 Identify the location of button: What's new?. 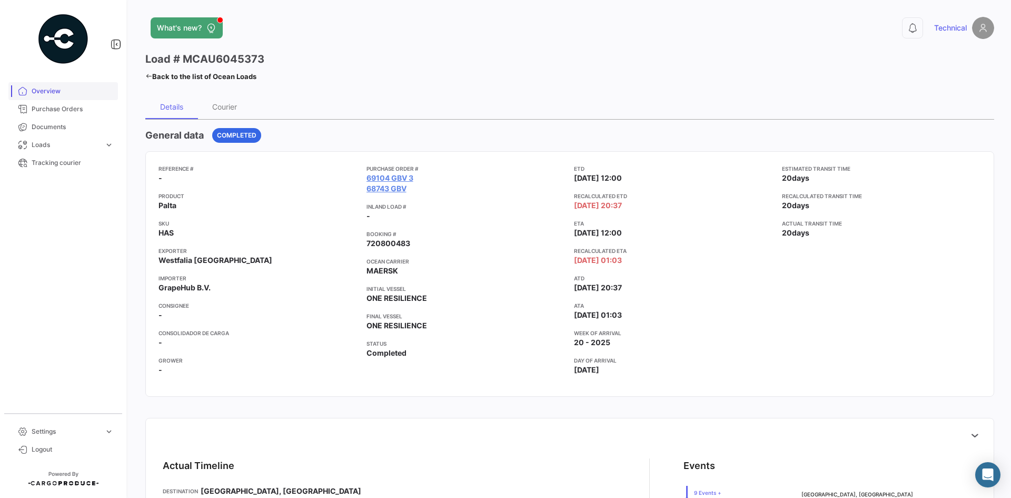
(186, 28).